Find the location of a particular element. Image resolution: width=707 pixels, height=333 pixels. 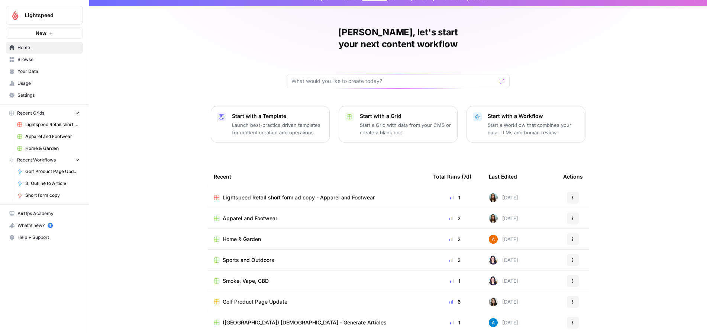

div: Last Edited is located at coordinates (503, 176).